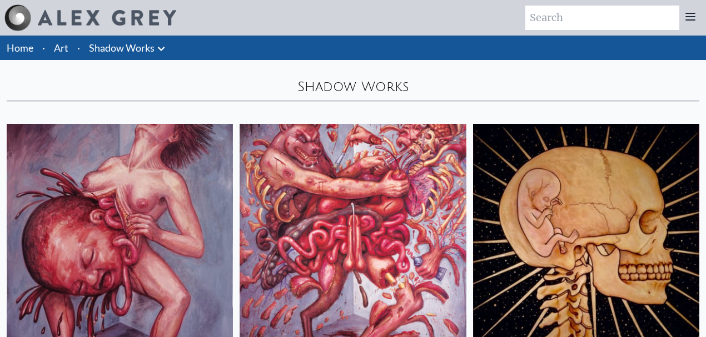 This screenshot has height=337, width=706. I want to click on a: Shadow Works, so click(122, 48).